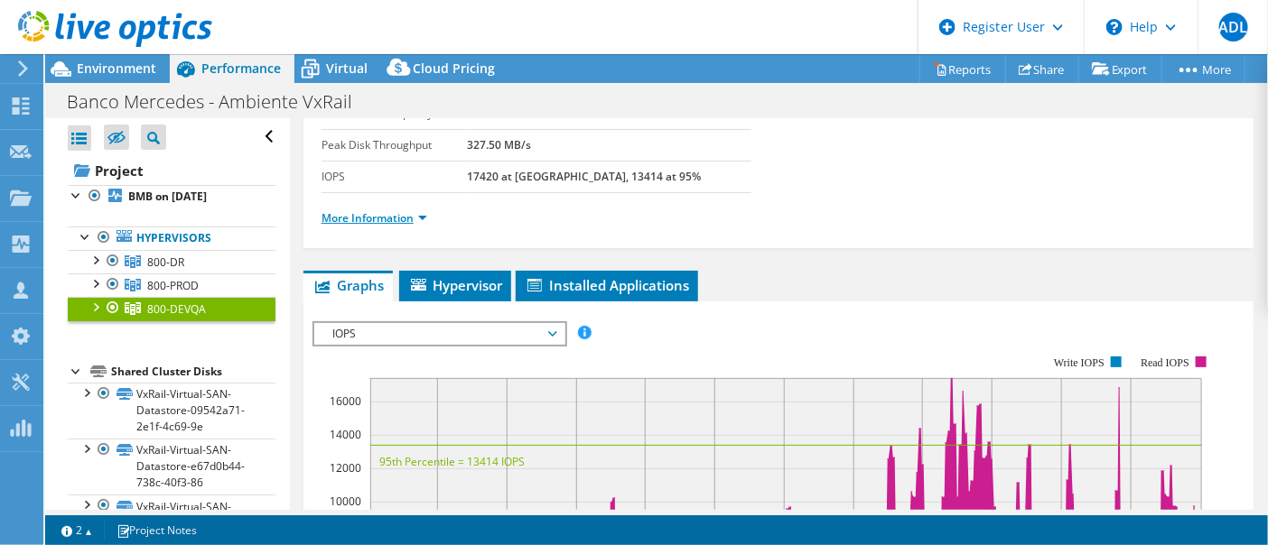 Image resolution: width=1268 pixels, height=545 pixels. Describe the element at coordinates (172, 411) in the screenshot. I see `a: VxRail-Virtual-SAN-Datastore-09542a71-2e1f-4c69-9e` at that location.